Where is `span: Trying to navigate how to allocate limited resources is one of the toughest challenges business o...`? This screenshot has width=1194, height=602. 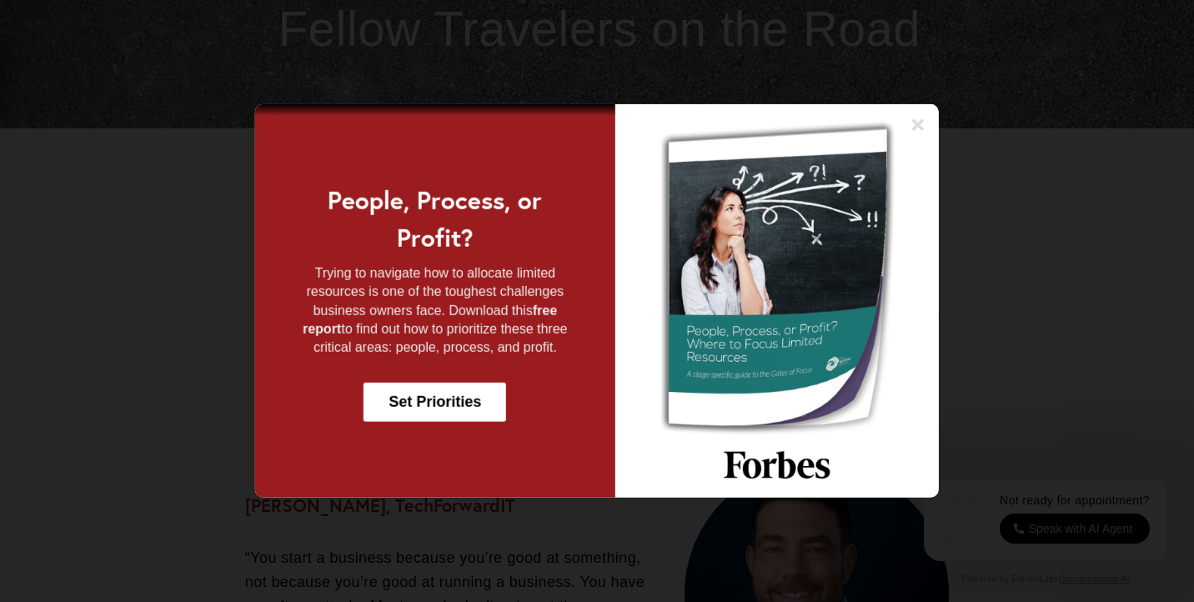
span: Trying to navigate how to allocate limited resources is one of the toughest challenges business o... is located at coordinates (434, 291).